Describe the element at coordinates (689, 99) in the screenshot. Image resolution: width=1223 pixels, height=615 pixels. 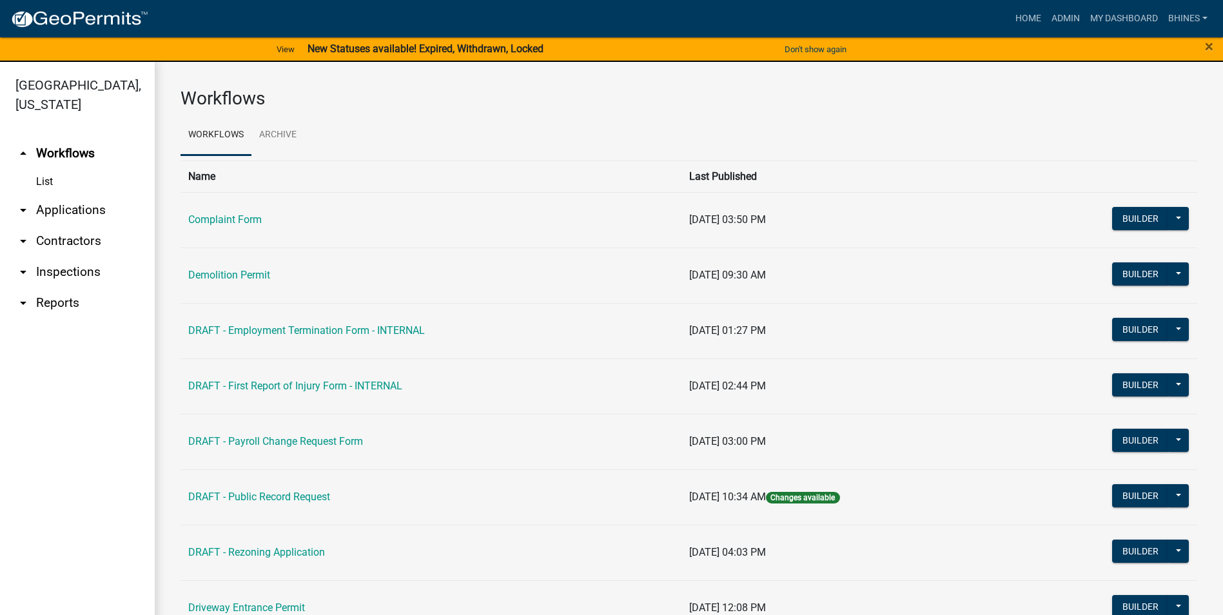
I see `h3: Workflows` at that location.